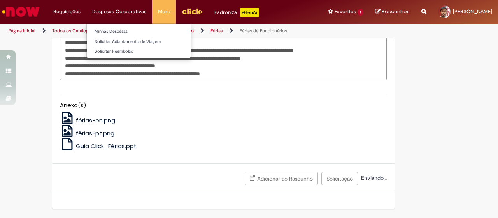  Describe the element at coordinates (223, 105) in the screenshot. I see `h5: Anexo(s)` at that location.